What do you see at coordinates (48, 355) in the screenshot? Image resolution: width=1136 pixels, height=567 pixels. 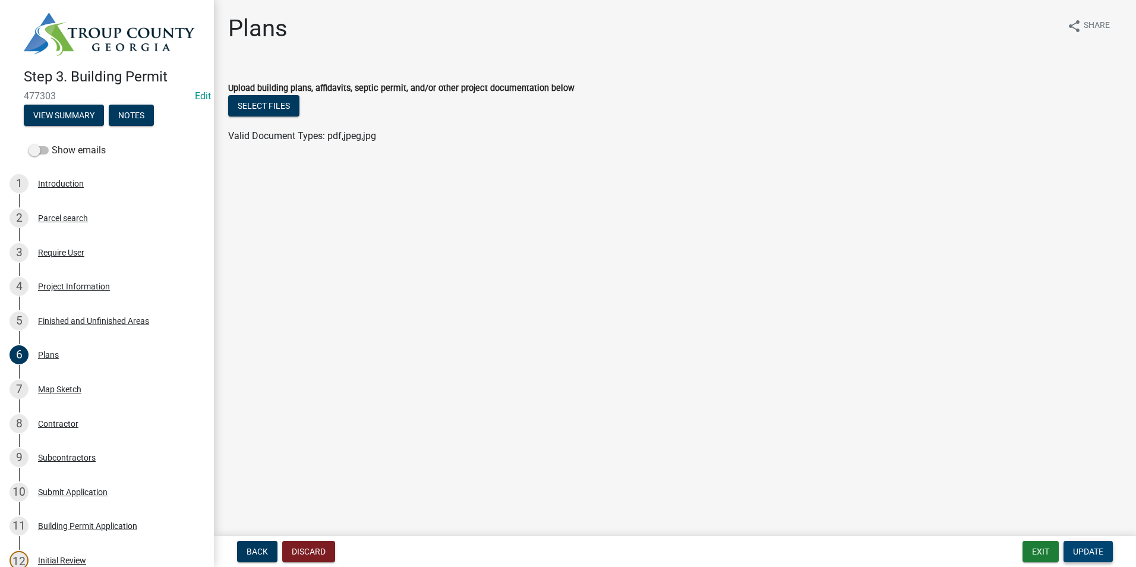 I see `div: Plans` at bounding box center [48, 355].